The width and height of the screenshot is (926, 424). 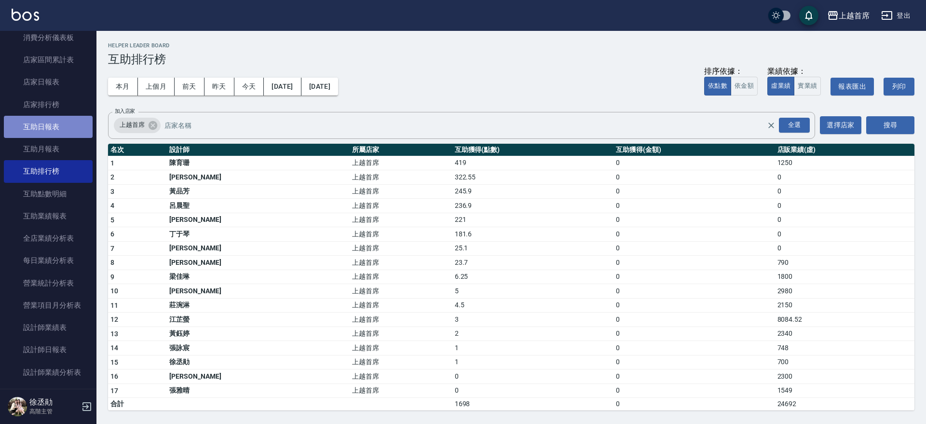 What do you see at coordinates (48, 105) in the screenshot?
I see `a: 店家排行榜` at bounding box center [48, 105].